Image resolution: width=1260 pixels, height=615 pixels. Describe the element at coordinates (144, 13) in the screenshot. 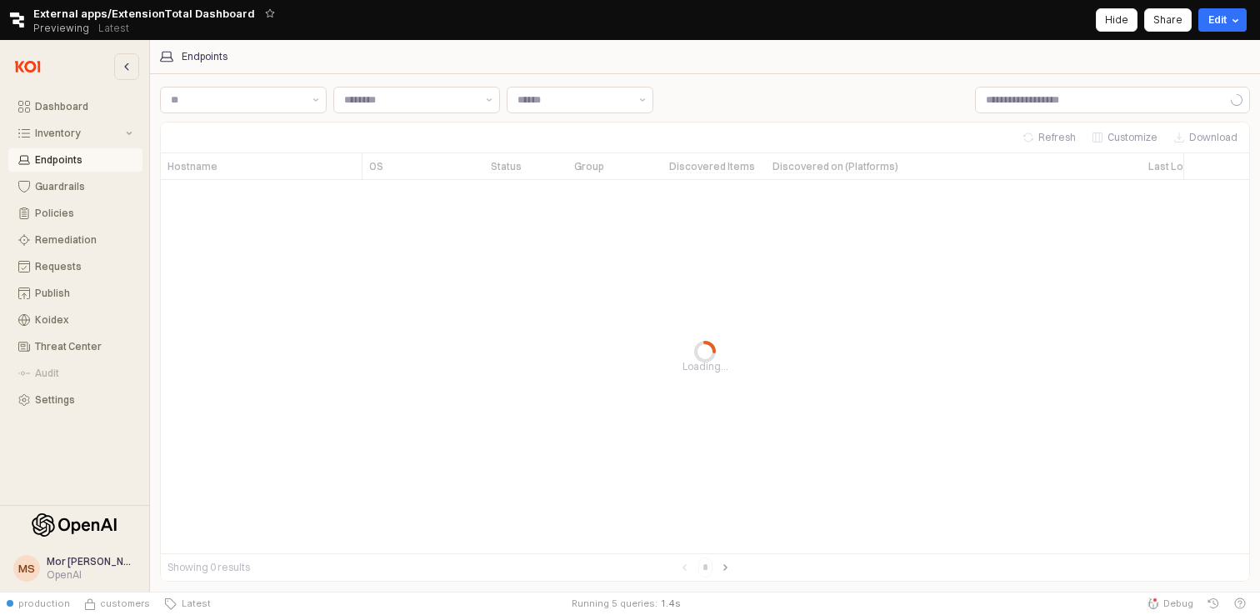

I see `span: External apps/ExtensionTotal Dashboard` at that location.